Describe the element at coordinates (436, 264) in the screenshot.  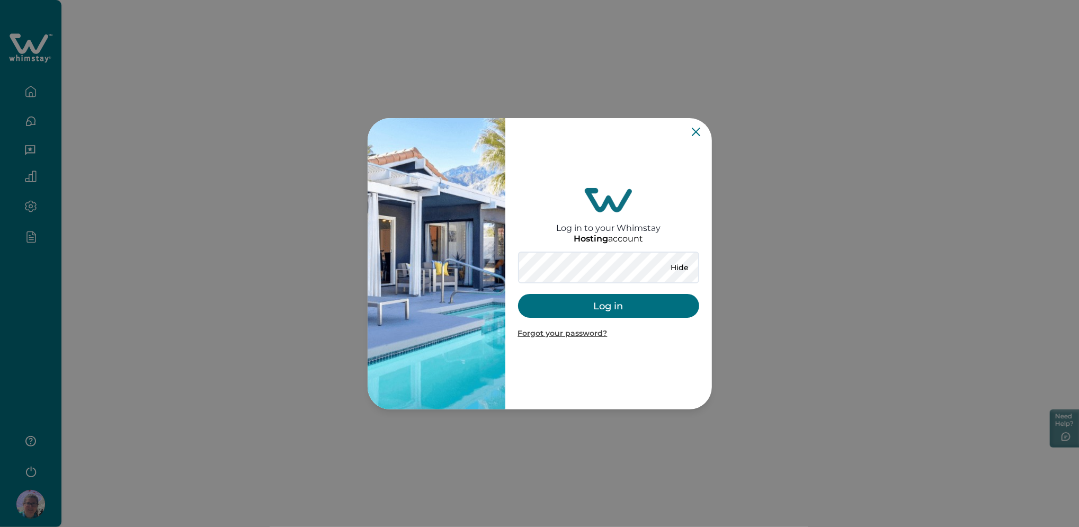
I see `img: auth-banner` at that location.